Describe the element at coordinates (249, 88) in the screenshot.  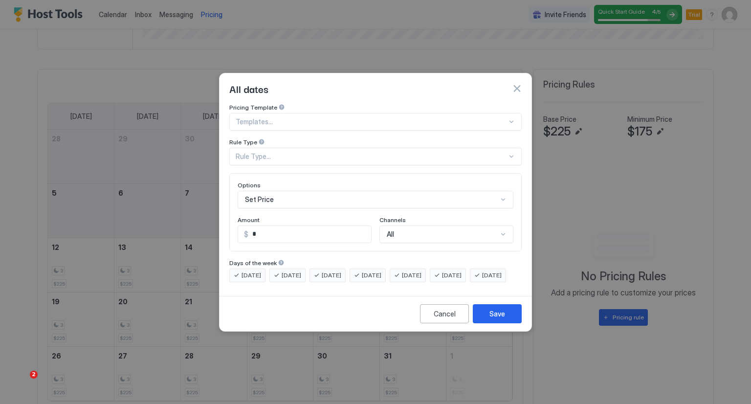
I see `span: All dates` at that location.